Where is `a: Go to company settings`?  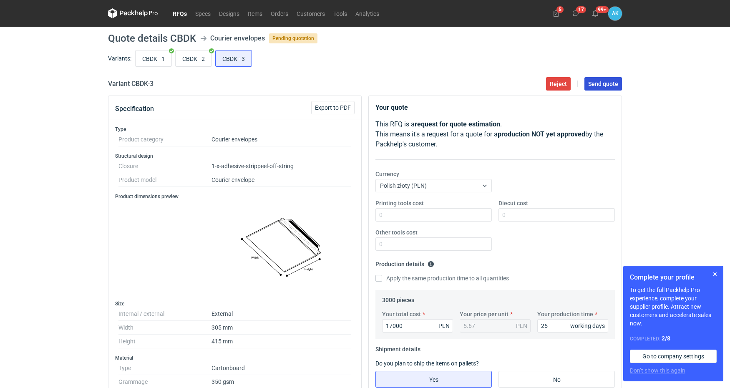 a: Go to company settings is located at coordinates (673, 356).